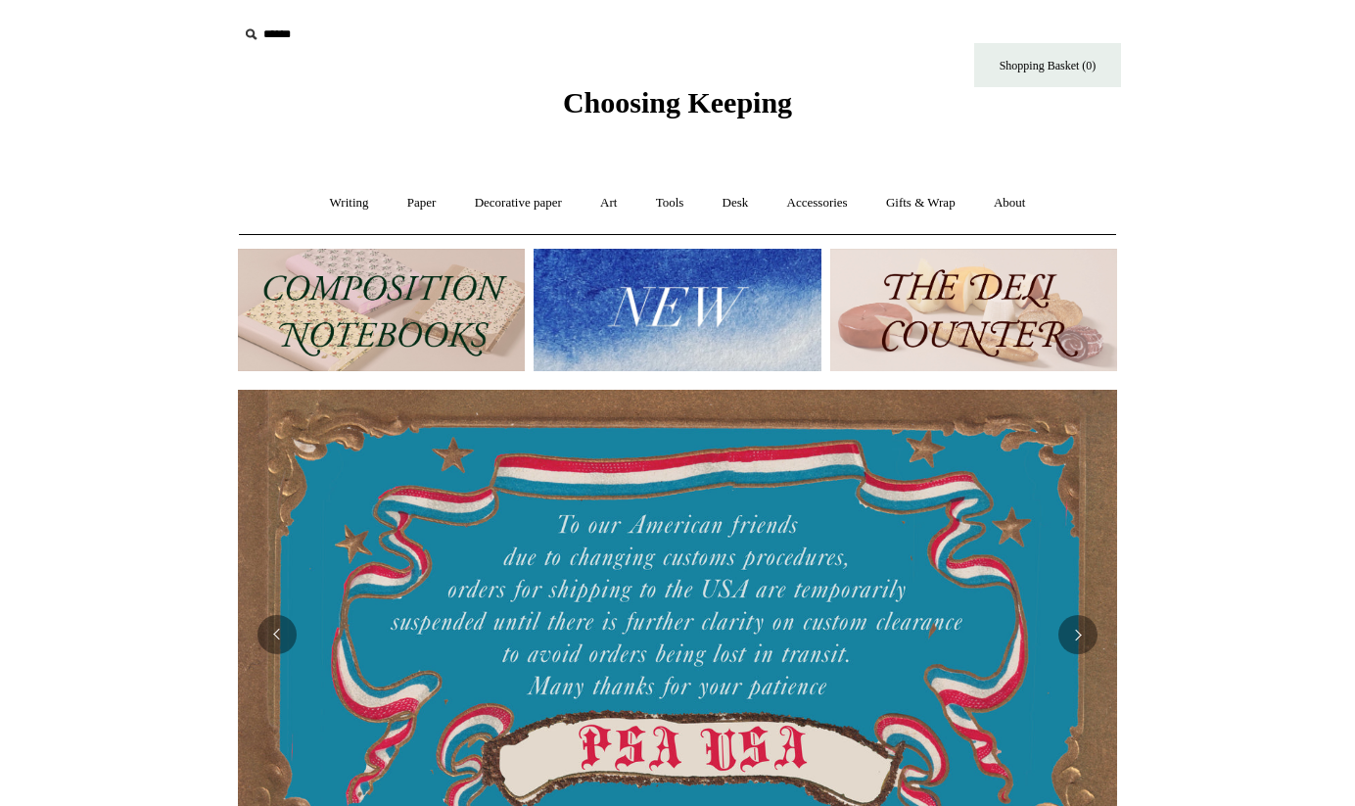 The image size is (1355, 806). Describe the element at coordinates (678, 109) in the screenshot. I see `a: Choosing Keeping` at that location.